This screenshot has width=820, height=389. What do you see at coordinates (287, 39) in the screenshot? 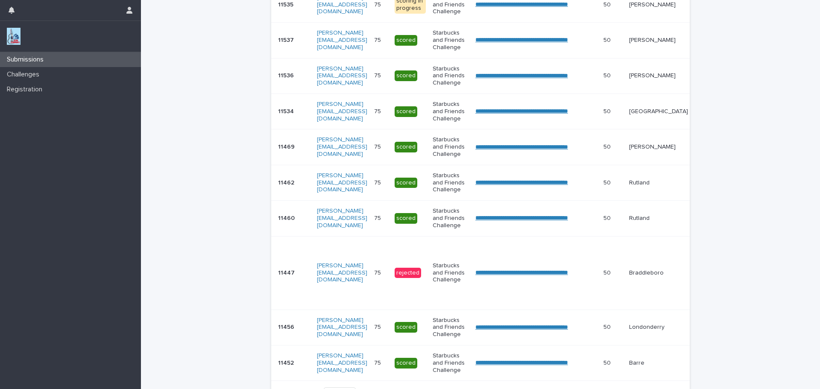
I see `p: 11537` at bounding box center [287, 39].